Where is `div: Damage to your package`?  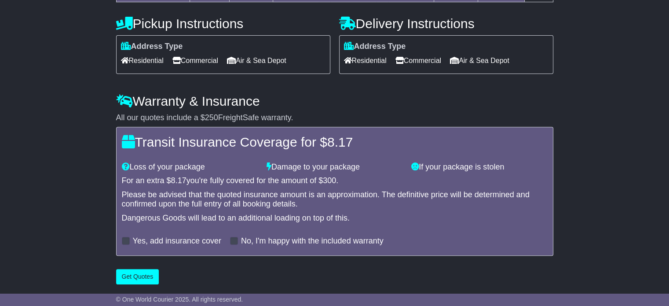
div: Damage to your package is located at coordinates (334, 167).